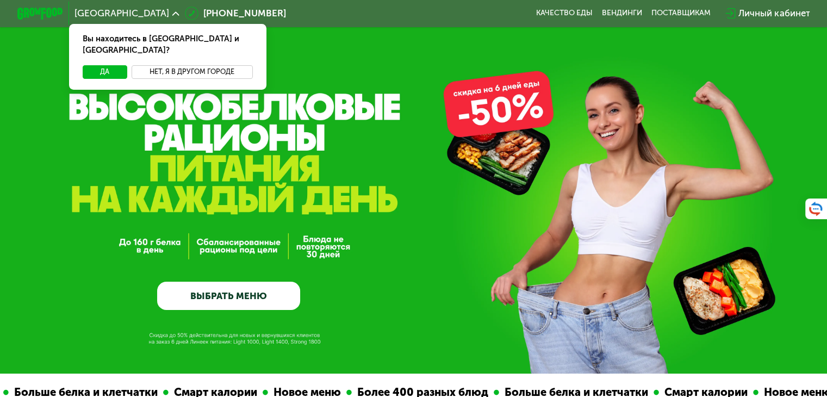 This screenshot has height=397, width=827. What do you see at coordinates (774, 13) in the screenshot?
I see `div: Личный кабинет` at bounding box center [774, 13].